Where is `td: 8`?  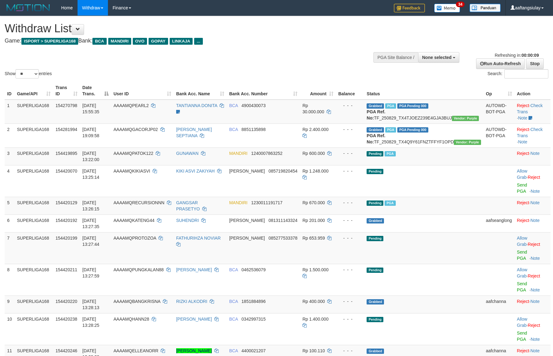 td: 8 is located at coordinates (10, 279).